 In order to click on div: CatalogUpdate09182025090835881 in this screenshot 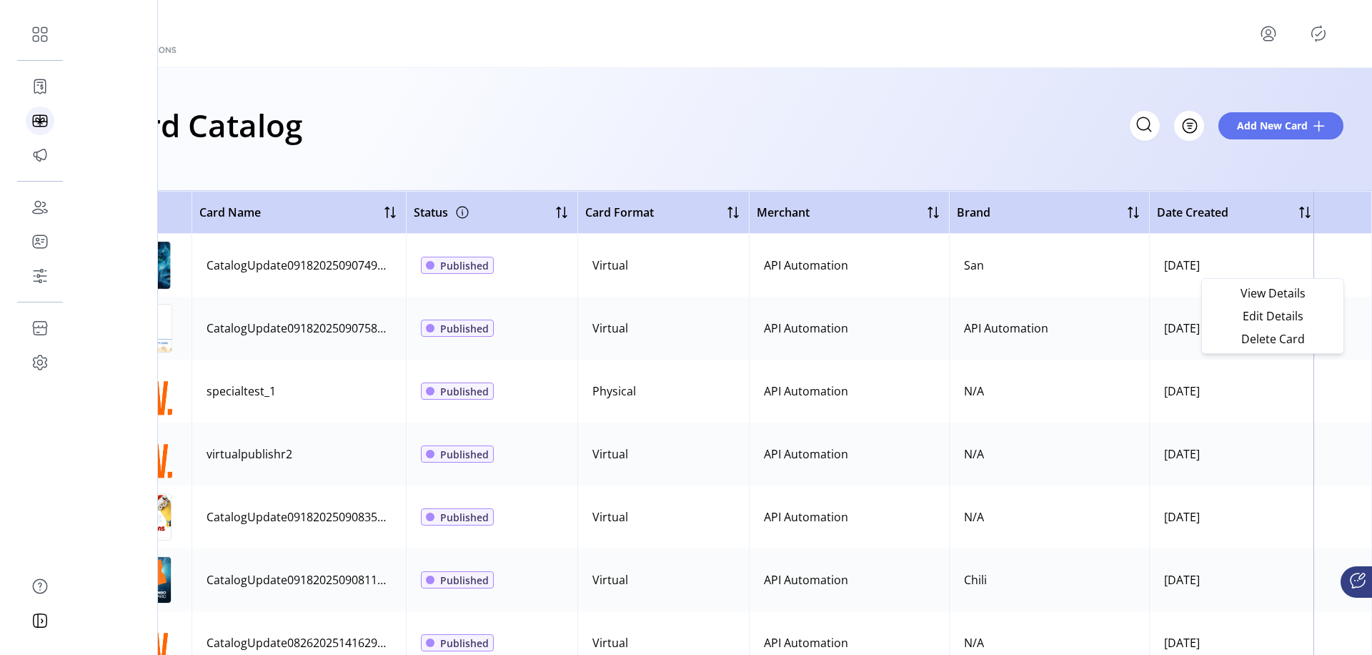, I will do `click(299, 517)`.